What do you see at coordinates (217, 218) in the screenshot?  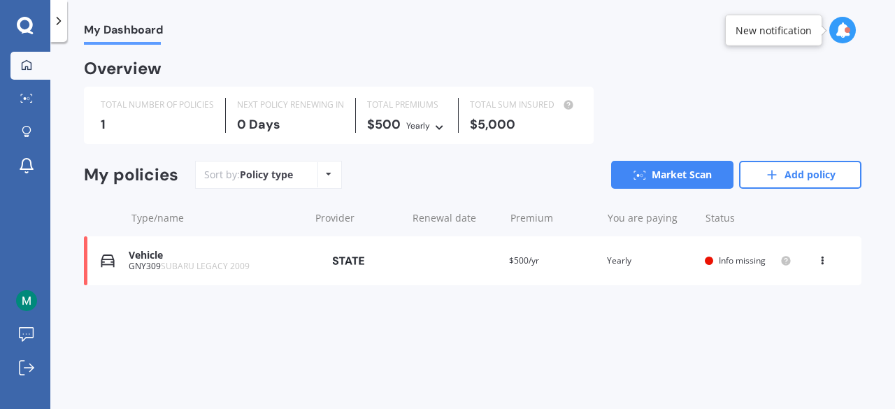 I see `div: Type/name` at bounding box center [217, 218].